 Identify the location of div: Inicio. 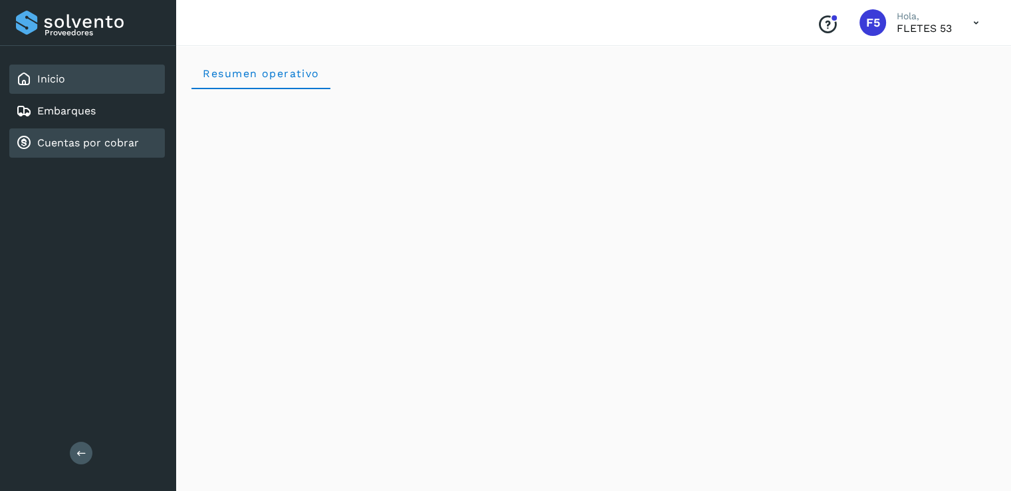
(87, 79).